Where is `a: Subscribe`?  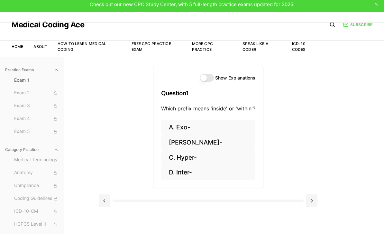
a: Subscribe is located at coordinates (358, 25).